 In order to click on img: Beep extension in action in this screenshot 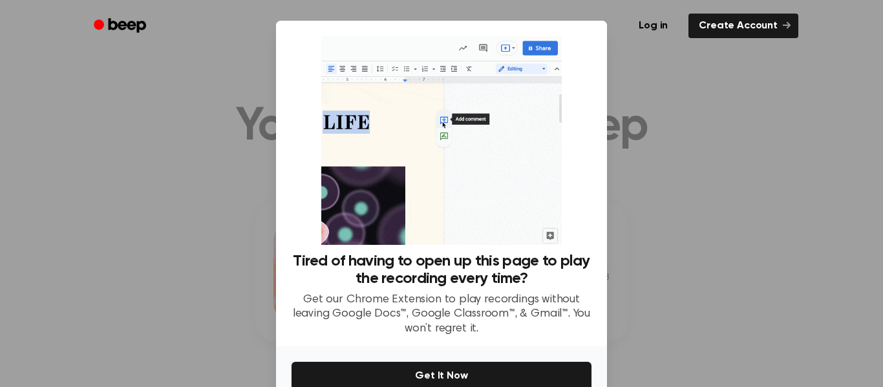, I will do `click(441, 140)`.